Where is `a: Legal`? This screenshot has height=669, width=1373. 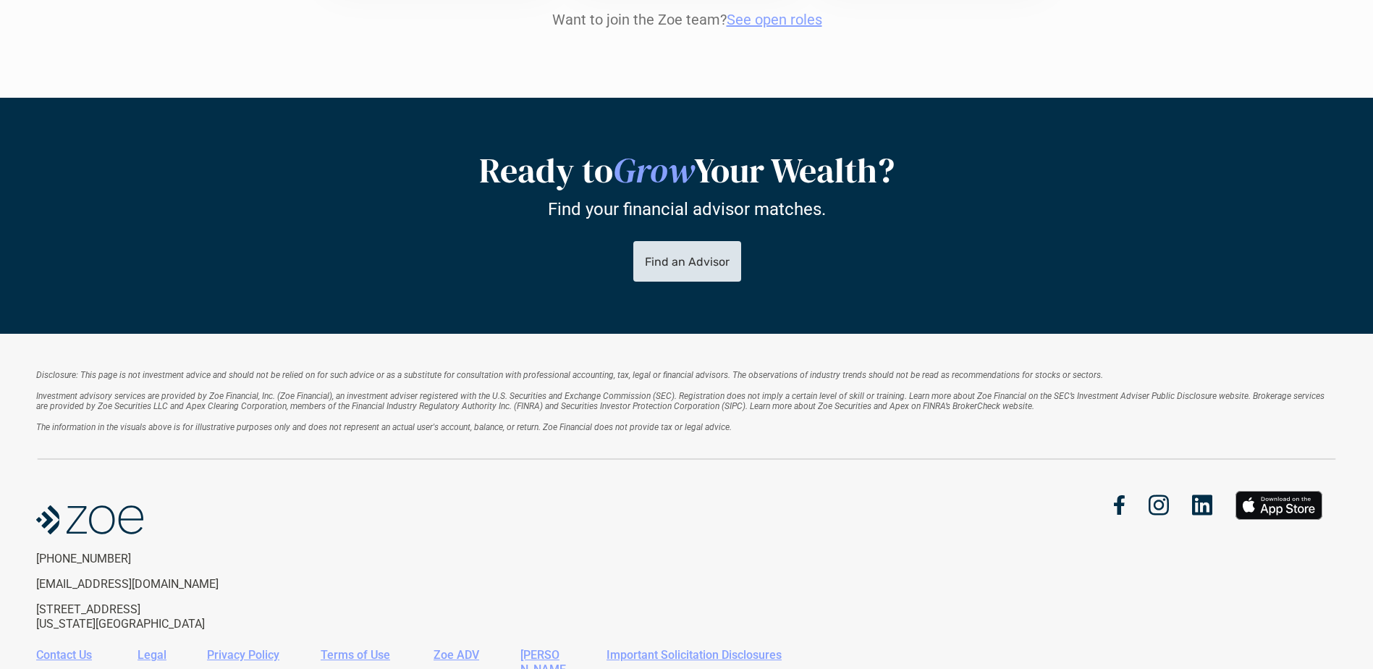 a: Legal is located at coordinates (152, 654).